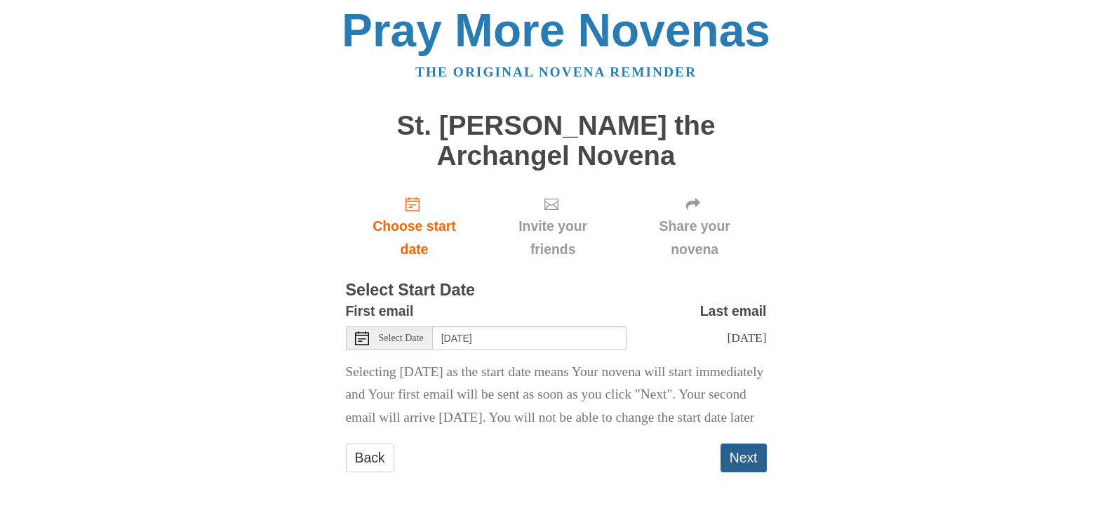 Image resolution: width=1112 pixels, height=513 pixels. Describe the element at coordinates (370, 457) in the screenshot. I see `a: Back` at that location.